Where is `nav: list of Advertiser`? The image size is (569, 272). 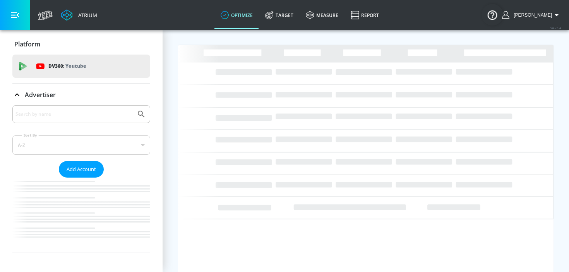 nav: list of Advertiser is located at coordinates (81, 215).